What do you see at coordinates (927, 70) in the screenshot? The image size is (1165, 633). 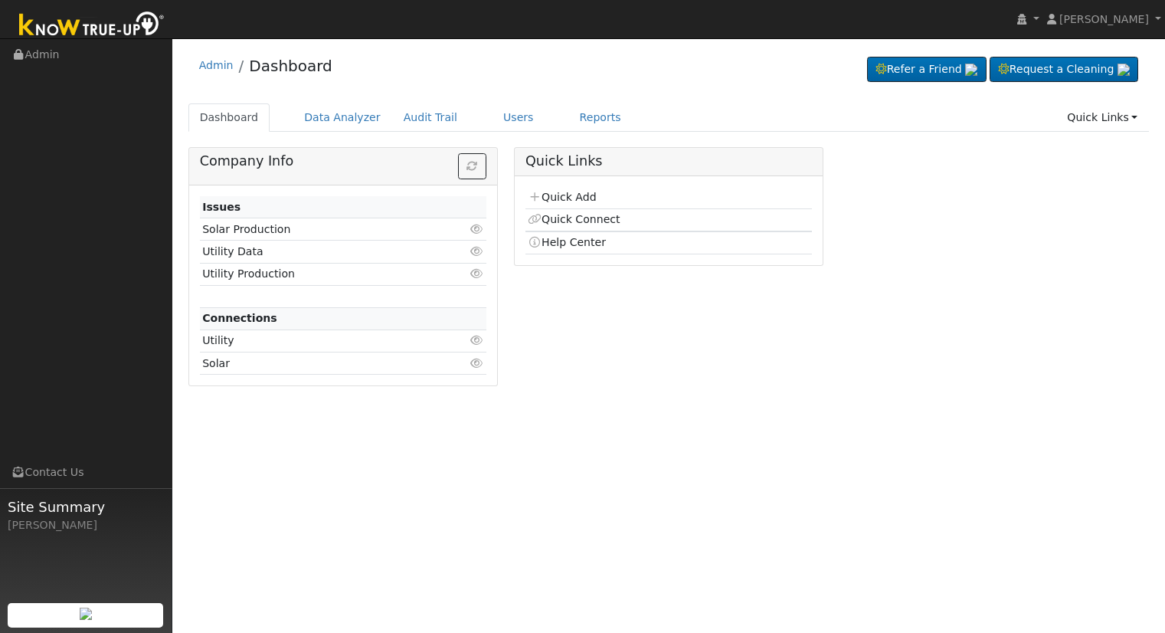 I see `a: Refer a Friend` at bounding box center [927, 70].